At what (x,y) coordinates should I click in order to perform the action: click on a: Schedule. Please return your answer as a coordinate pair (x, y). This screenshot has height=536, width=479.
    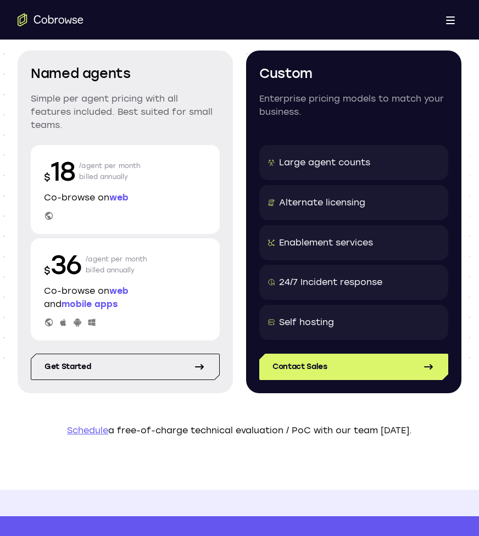
    Looking at the image, I should click on (87, 430).